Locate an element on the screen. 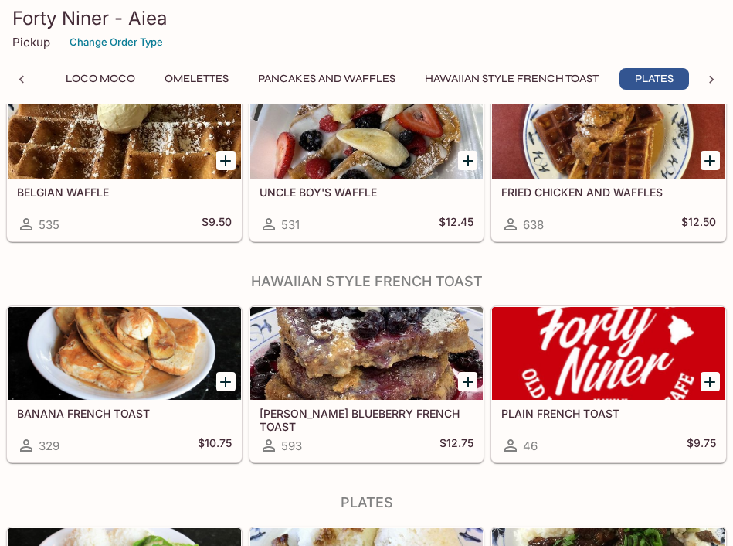  span: 329 is located at coordinates (49, 445).